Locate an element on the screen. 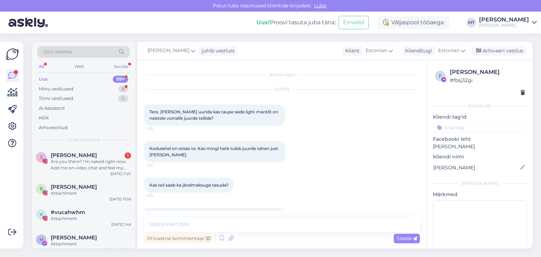  span: f is located at coordinates (440, 76).